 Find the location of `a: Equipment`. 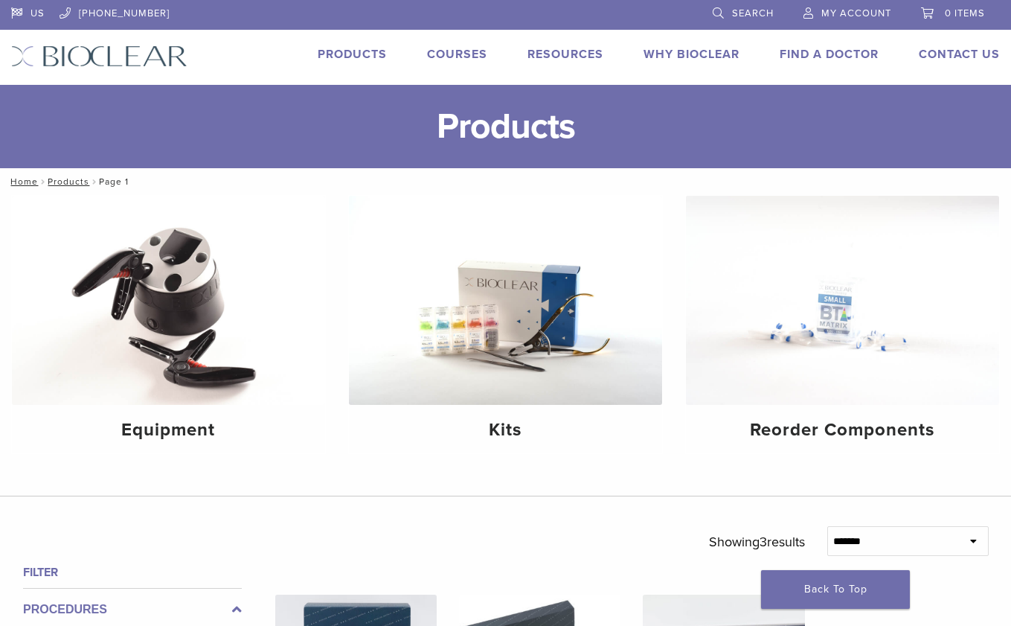

a: Equipment is located at coordinates (168, 324).